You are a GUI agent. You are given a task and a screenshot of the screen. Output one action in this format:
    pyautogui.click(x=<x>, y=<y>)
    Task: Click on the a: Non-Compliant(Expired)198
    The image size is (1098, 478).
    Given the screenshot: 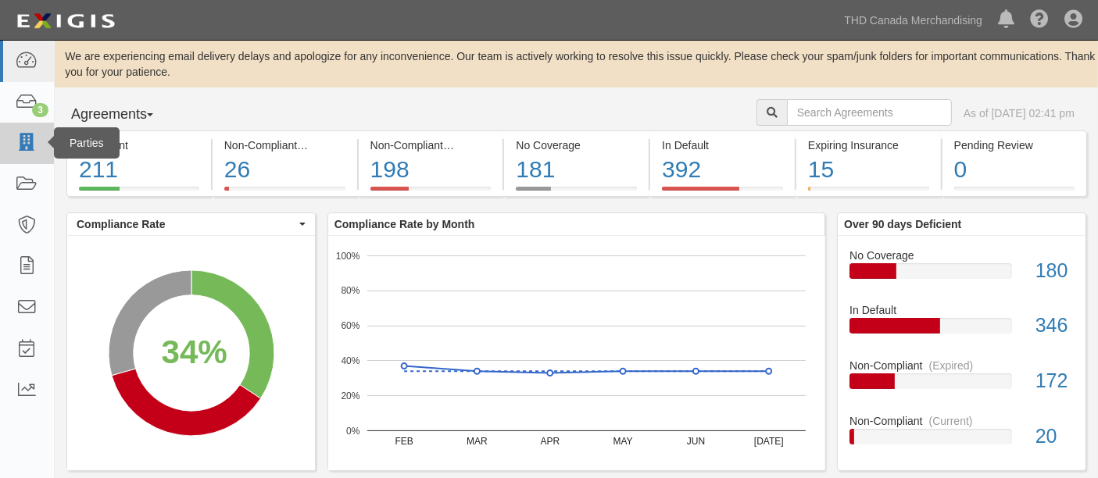 What is the action you would take?
    pyautogui.click(x=430, y=193)
    